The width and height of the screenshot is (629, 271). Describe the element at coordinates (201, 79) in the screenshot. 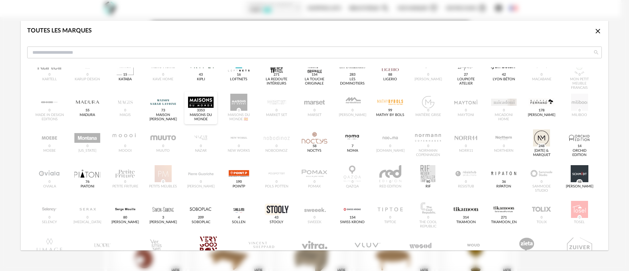

I see `div: Kipli` at that location.